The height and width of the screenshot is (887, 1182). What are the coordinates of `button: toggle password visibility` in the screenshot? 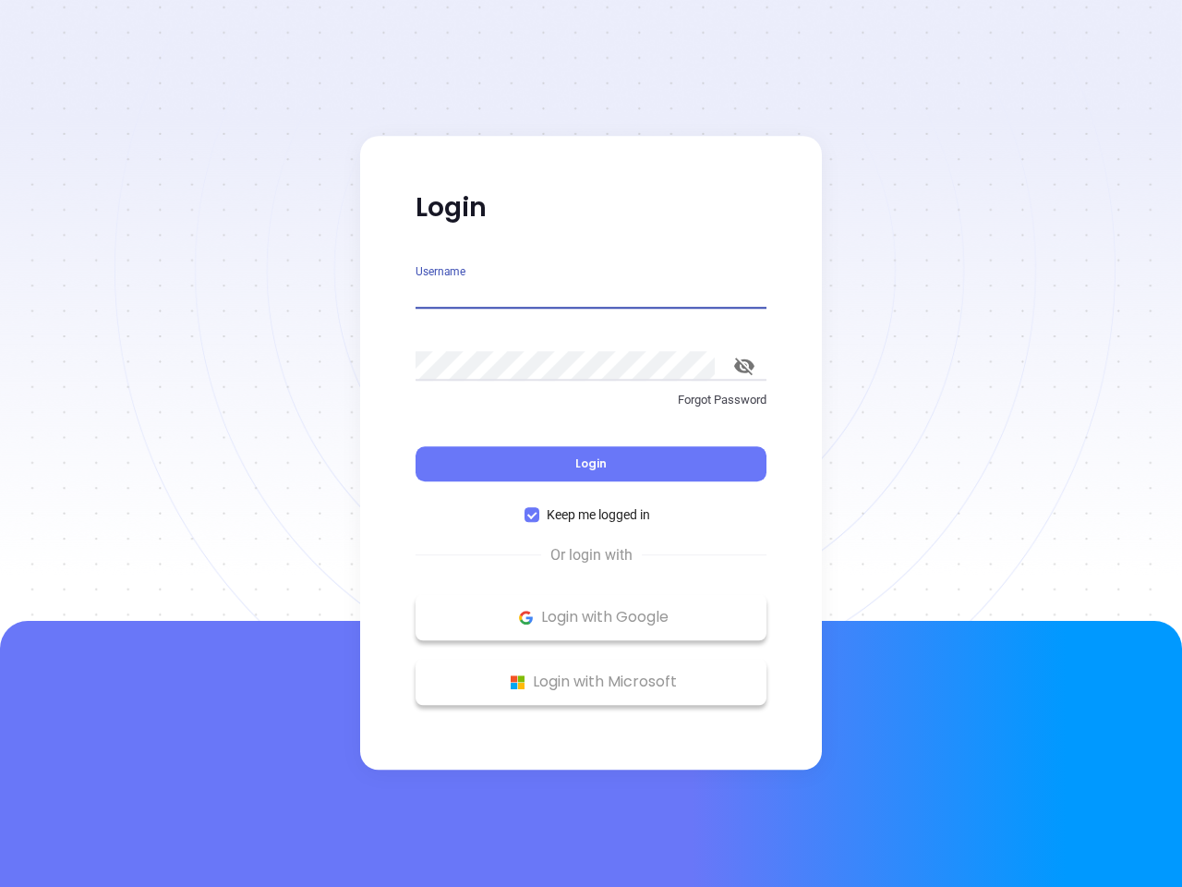 It's located at (745, 366).